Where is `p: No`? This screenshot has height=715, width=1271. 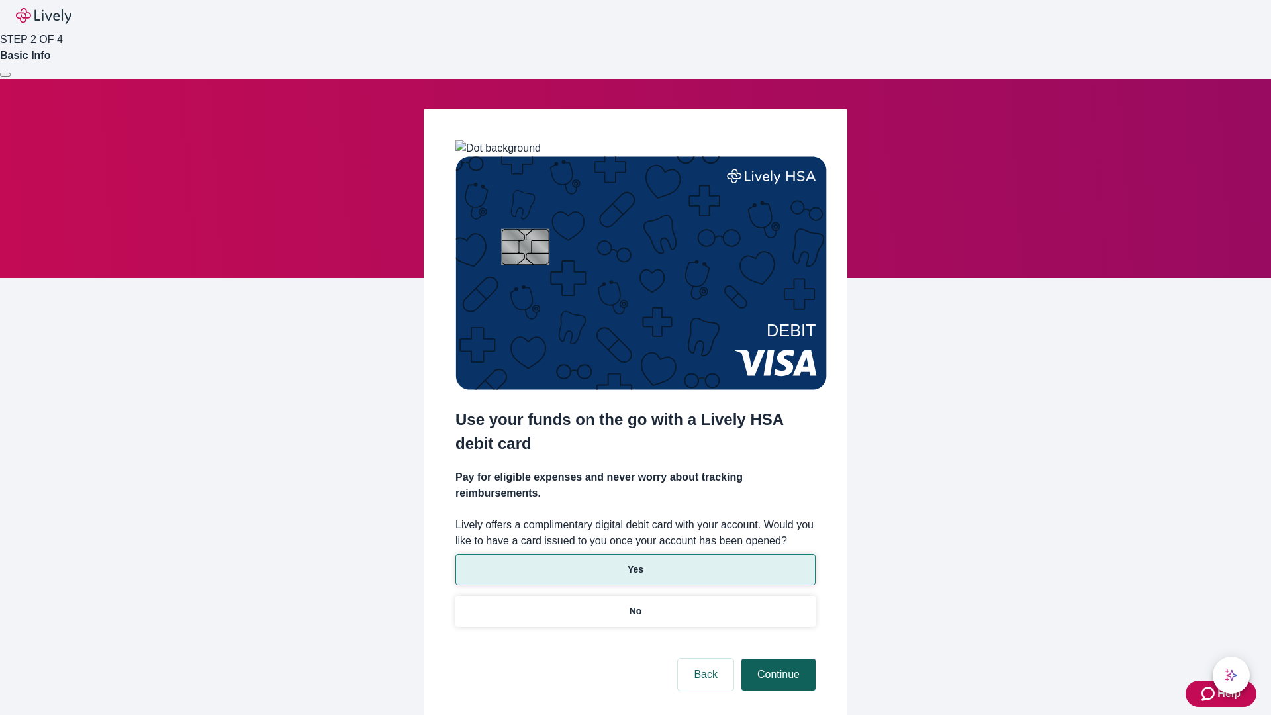 p: No is located at coordinates (635, 611).